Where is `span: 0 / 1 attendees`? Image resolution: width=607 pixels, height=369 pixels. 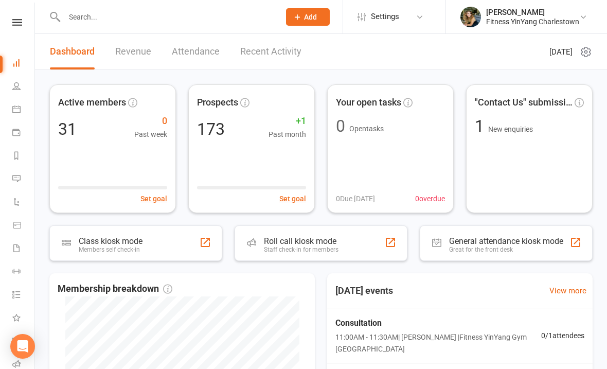
span: 0 / 1 attendees is located at coordinates (563, 336).